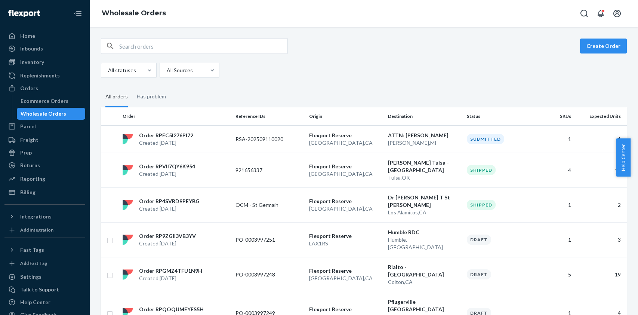  I want to click on p: Los Alamitos , CA, so click(424, 212).